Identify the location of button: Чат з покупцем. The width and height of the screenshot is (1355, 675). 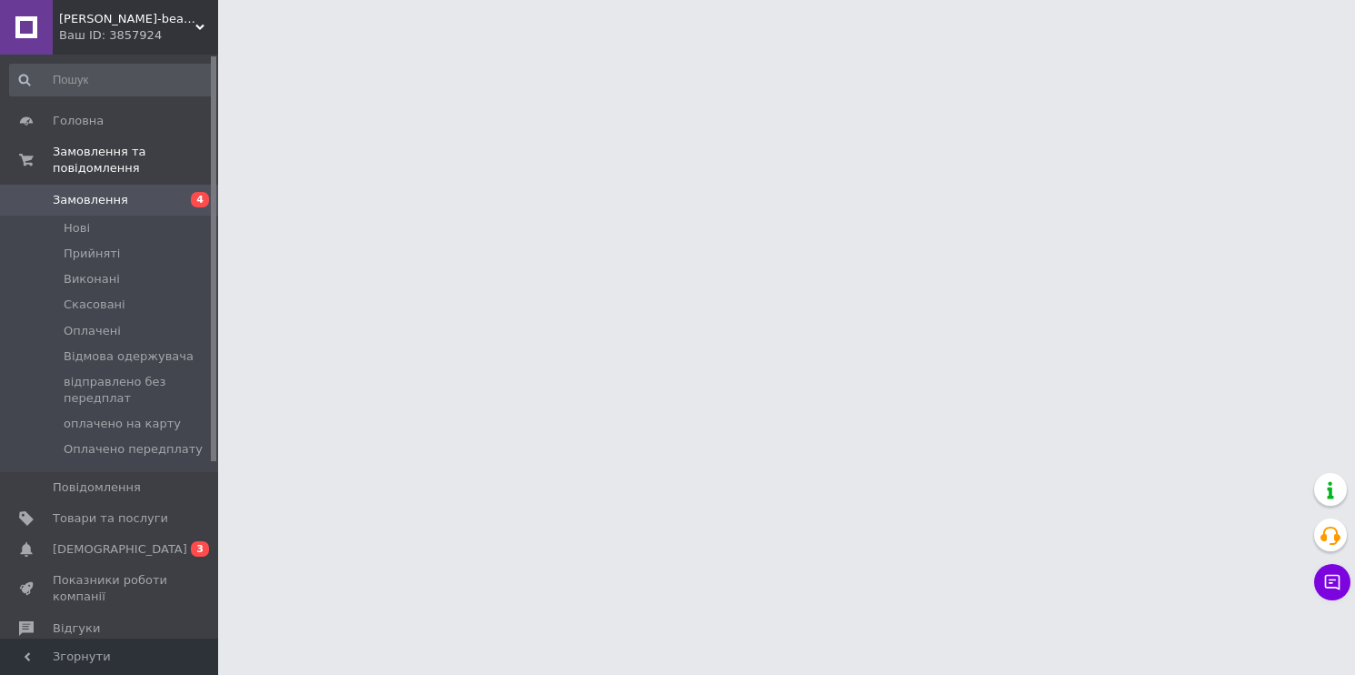
(1333, 582).